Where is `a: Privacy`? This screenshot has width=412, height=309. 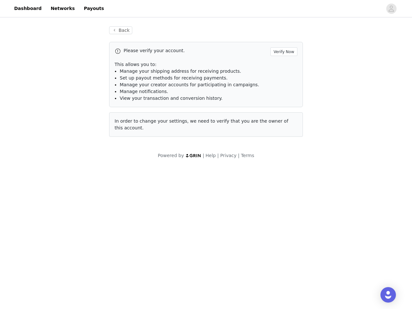 a: Privacy is located at coordinates (228, 155).